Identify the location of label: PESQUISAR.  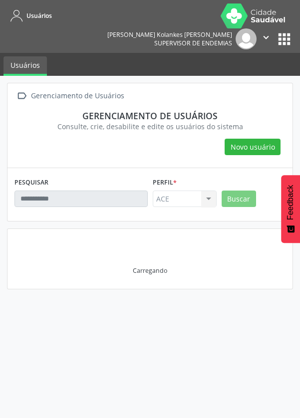
(31, 183).